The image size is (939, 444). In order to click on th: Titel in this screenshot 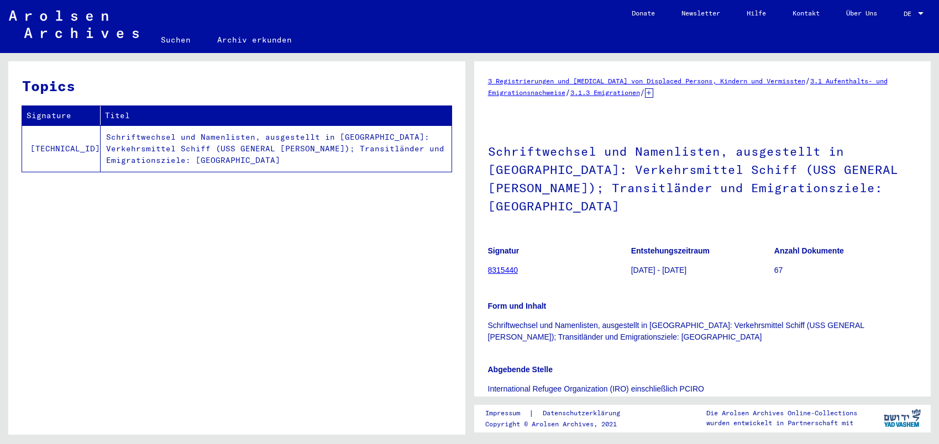, I will do `click(276, 116)`.